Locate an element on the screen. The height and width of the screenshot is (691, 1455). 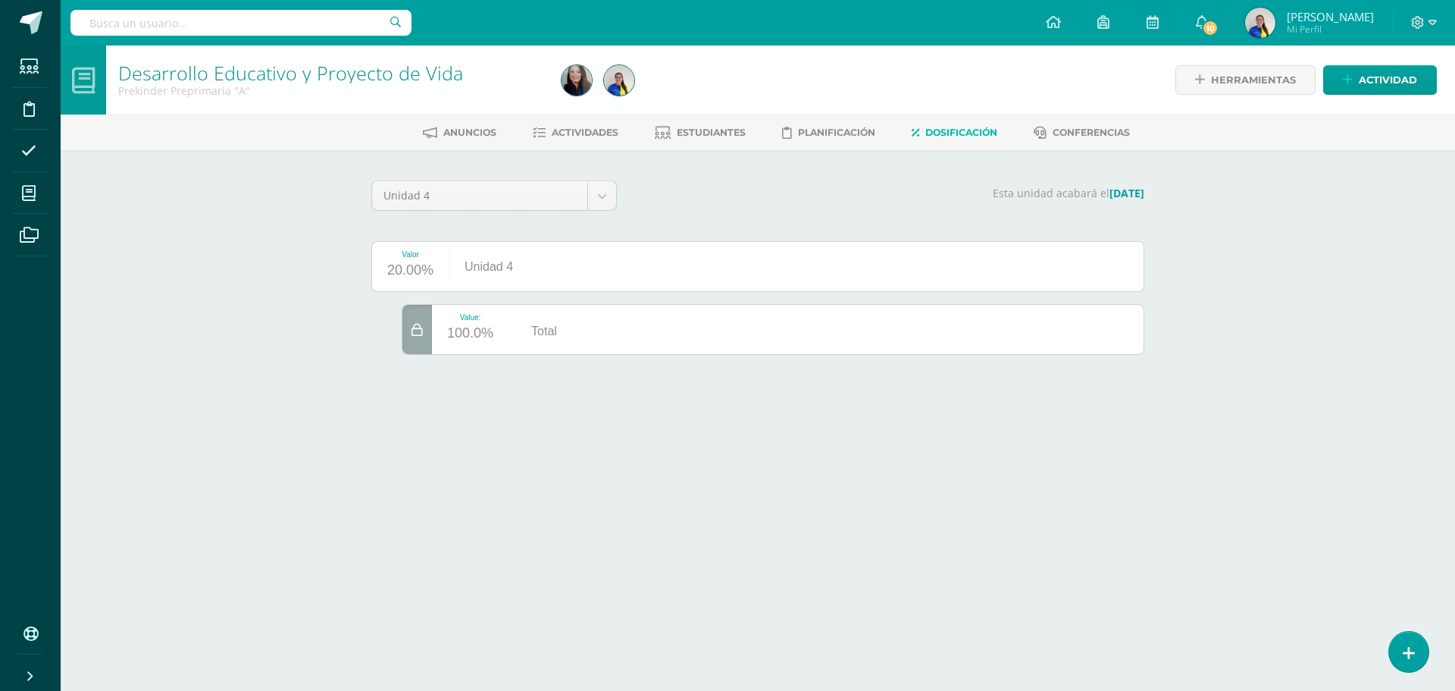
a: Unidad 4 is located at coordinates (494, 196).